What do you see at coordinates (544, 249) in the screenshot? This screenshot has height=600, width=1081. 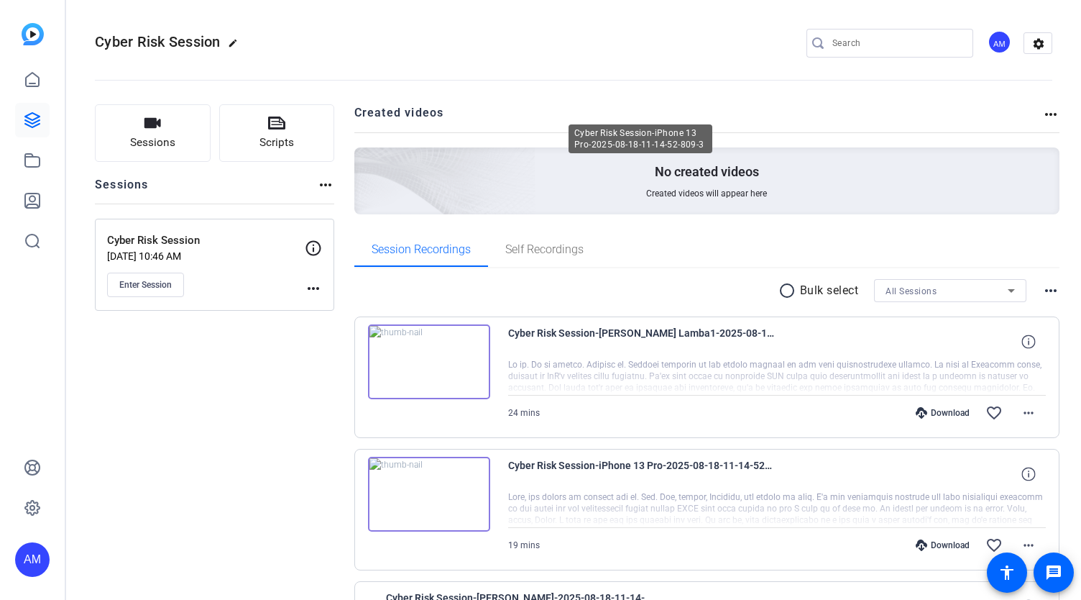 I see `span: Self Recordings` at bounding box center [544, 249].